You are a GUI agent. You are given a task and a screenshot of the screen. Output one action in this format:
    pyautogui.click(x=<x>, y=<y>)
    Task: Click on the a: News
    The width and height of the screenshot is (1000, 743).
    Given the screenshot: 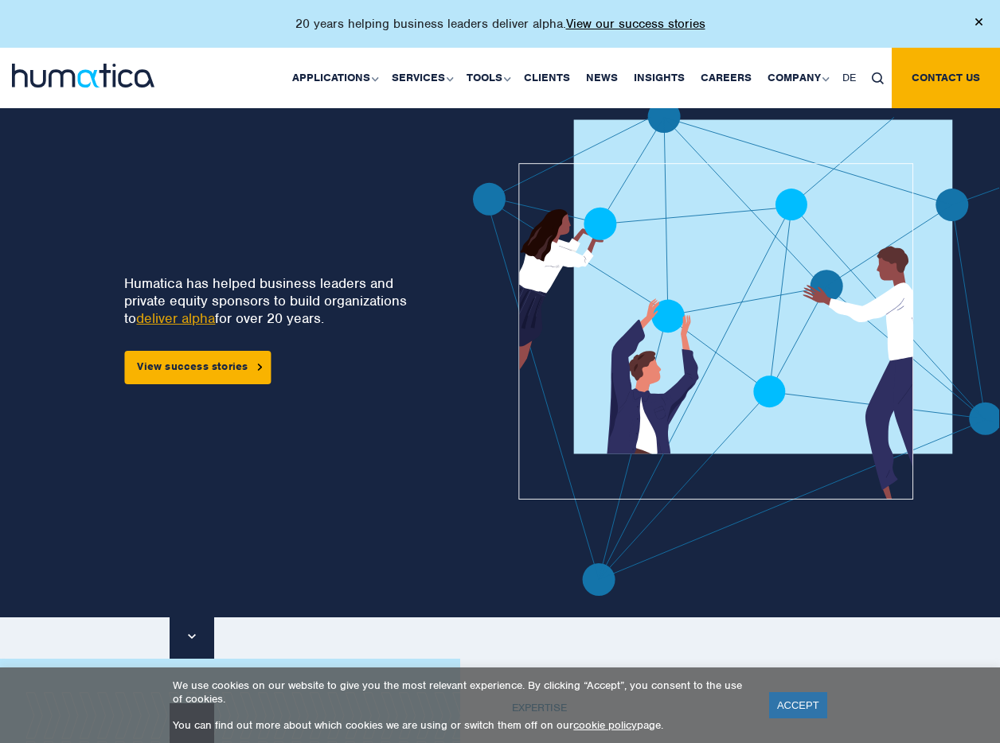 What is the action you would take?
    pyautogui.click(x=602, y=78)
    